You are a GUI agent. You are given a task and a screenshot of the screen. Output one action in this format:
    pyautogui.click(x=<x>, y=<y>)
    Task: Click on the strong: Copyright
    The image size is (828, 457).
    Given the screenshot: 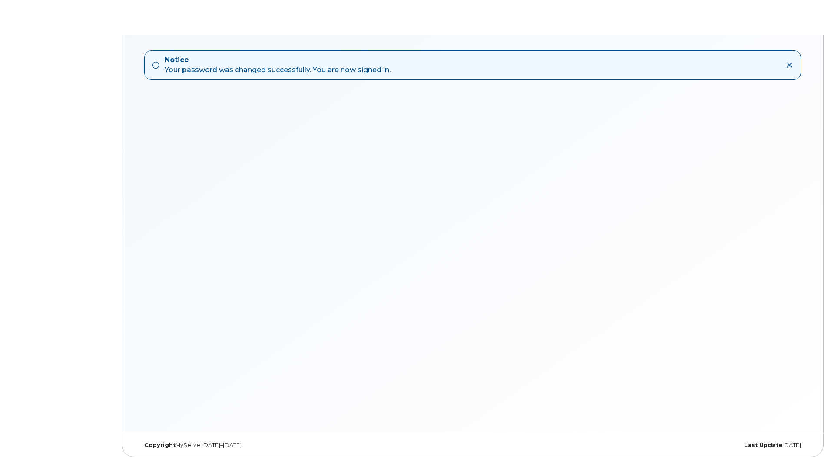 What is the action you would take?
    pyautogui.click(x=160, y=445)
    